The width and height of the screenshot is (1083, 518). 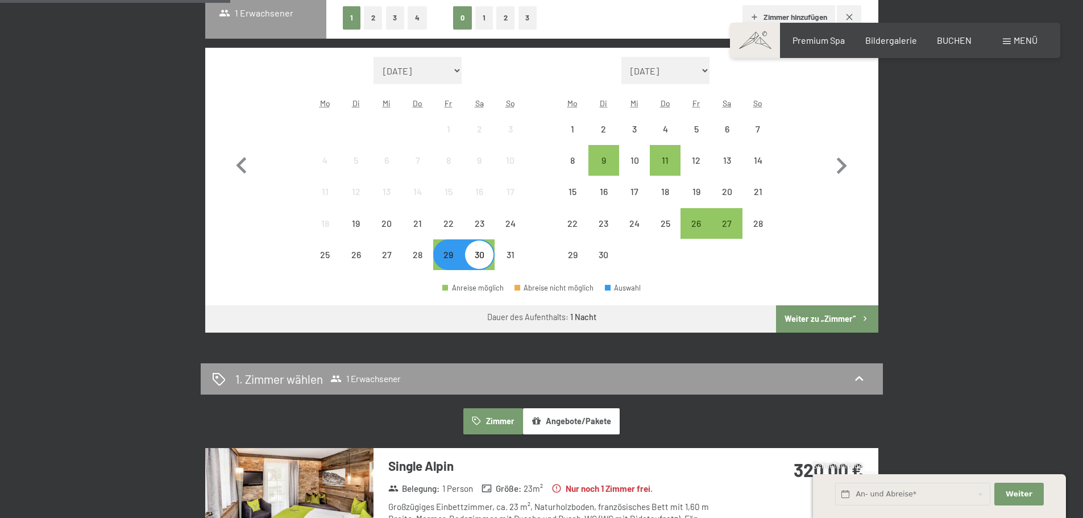 I want to click on div: 27, so click(x=387, y=264).